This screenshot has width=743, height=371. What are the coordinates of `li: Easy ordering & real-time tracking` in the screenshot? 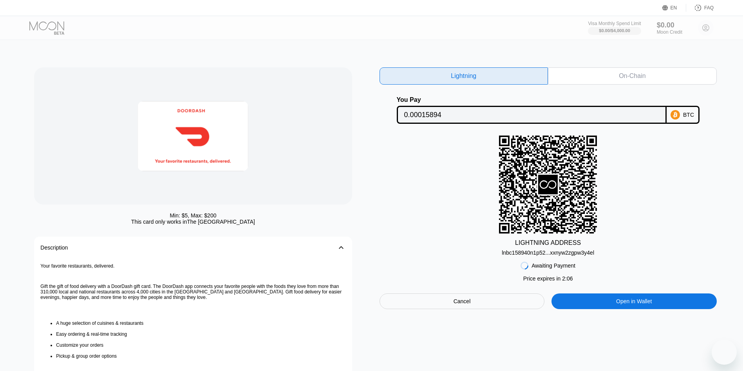 It's located at (201, 334).